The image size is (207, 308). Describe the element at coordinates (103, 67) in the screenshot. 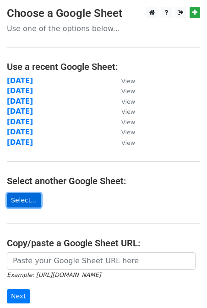

I see `h4: Use a recent Google Sheet:` at that location.